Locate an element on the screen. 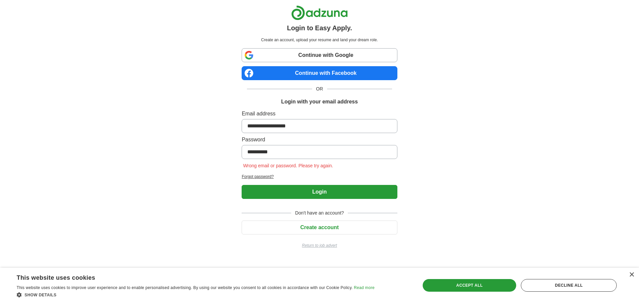 This screenshot has height=303, width=639. h1: Login with your email address is located at coordinates (320, 102).